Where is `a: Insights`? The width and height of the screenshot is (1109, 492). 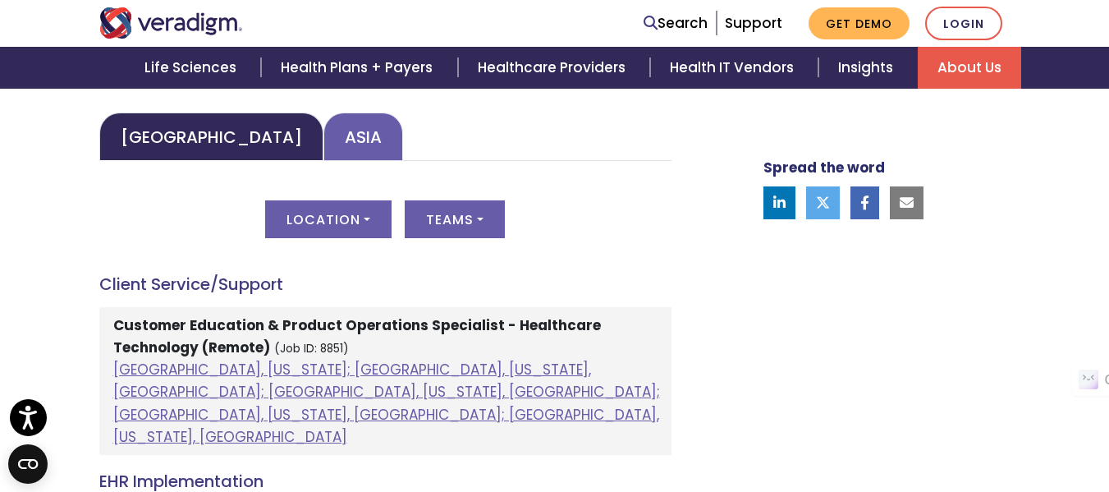 a: Insights is located at coordinates (868, 67).